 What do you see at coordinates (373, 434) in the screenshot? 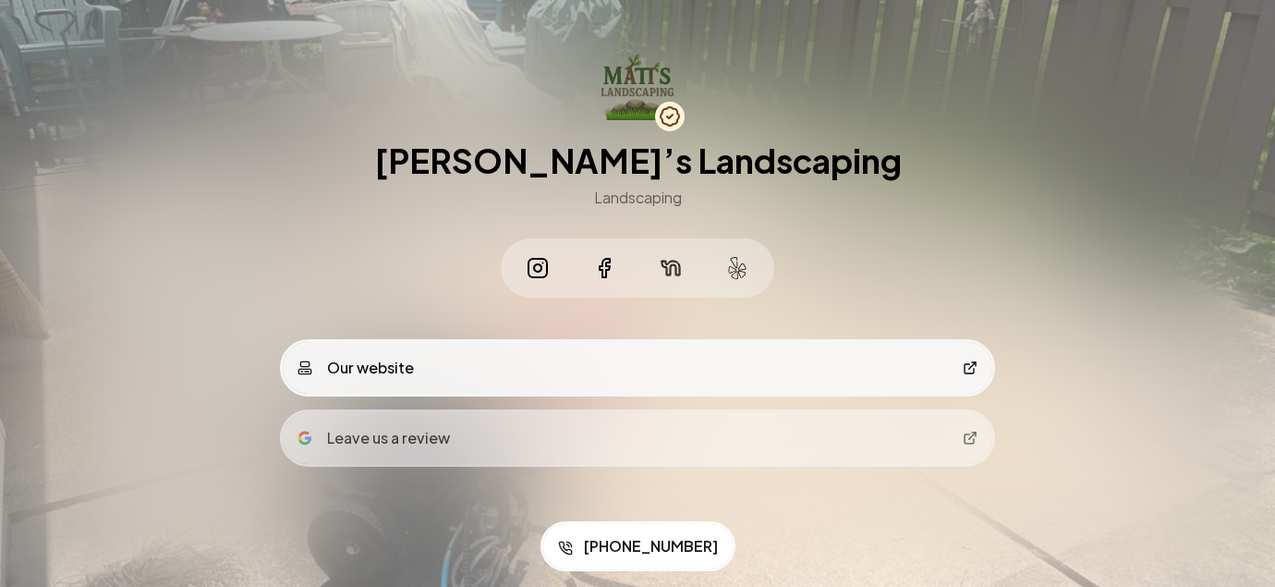
I see `div: Leave us a review` at bounding box center [373, 434].